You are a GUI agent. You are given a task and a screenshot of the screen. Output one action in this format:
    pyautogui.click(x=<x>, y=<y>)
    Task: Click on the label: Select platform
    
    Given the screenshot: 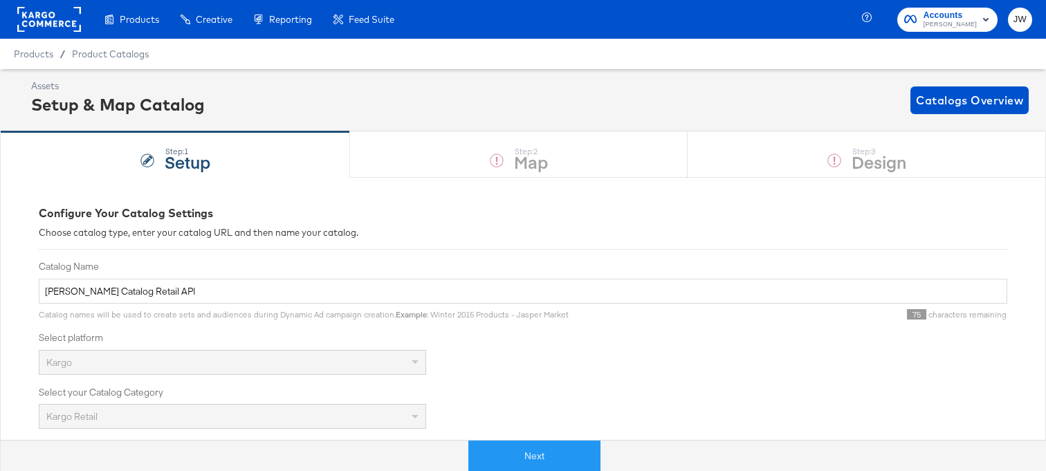 What is the action you would take?
    pyautogui.click(x=523, y=338)
    